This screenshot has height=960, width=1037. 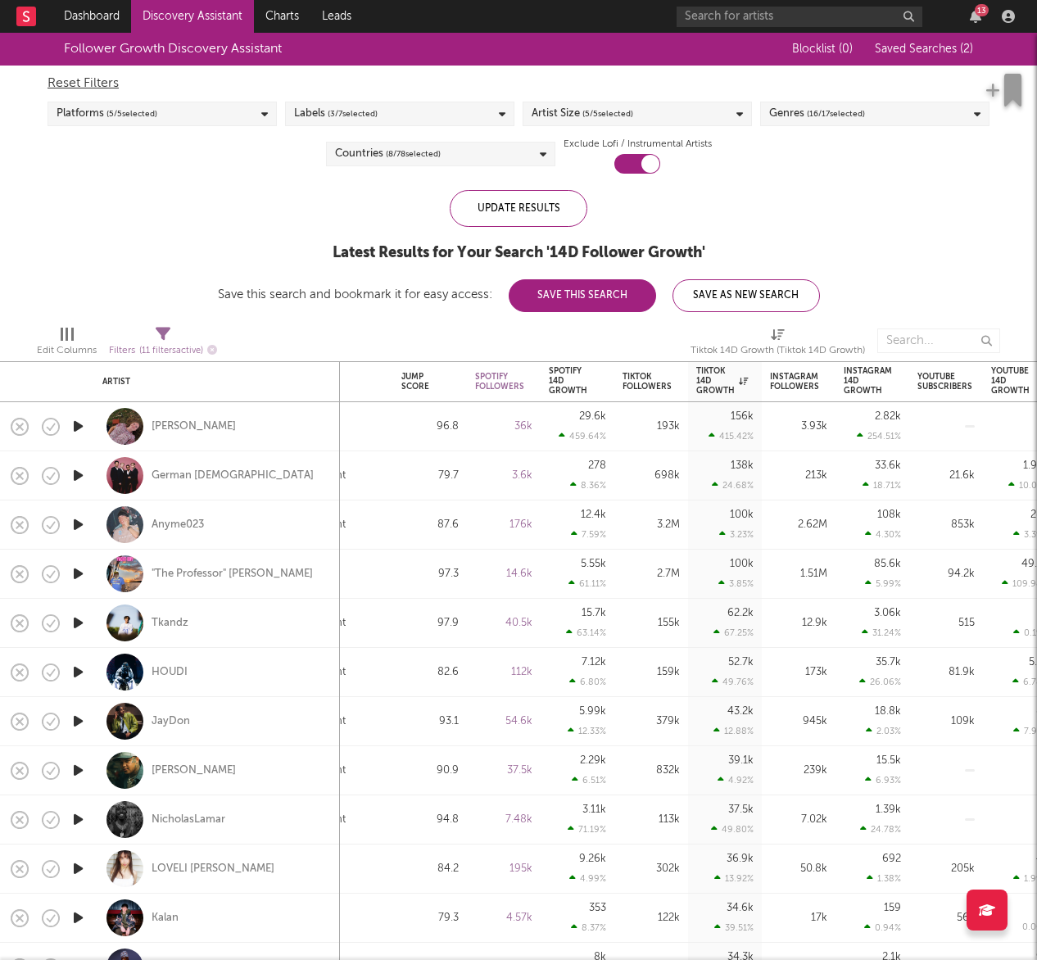 I want to click on div: 213k, so click(x=799, y=476).